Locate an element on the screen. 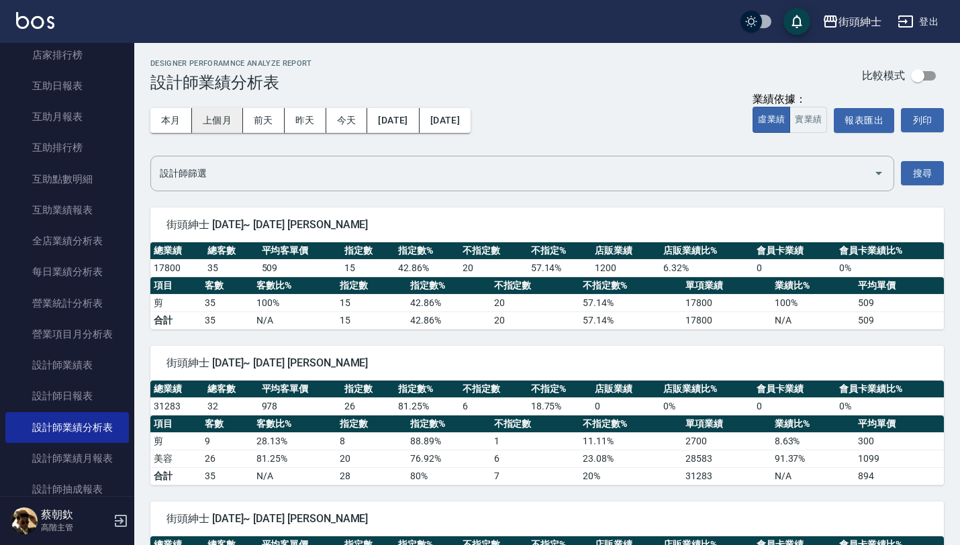  td: 28.13 % is located at coordinates (295, 441).